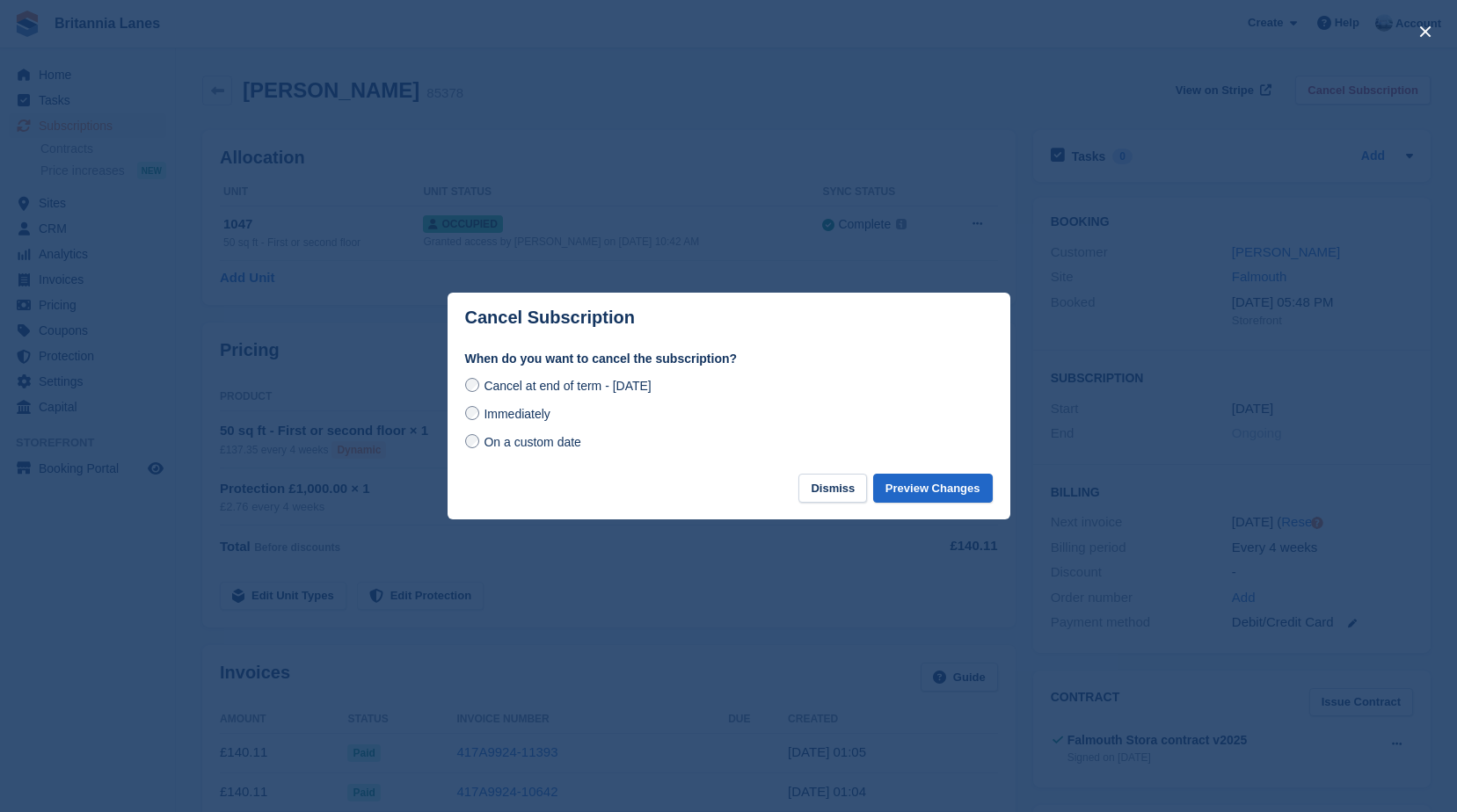 This screenshot has height=812, width=1457. I want to click on button: Preview Changes, so click(933, 488).